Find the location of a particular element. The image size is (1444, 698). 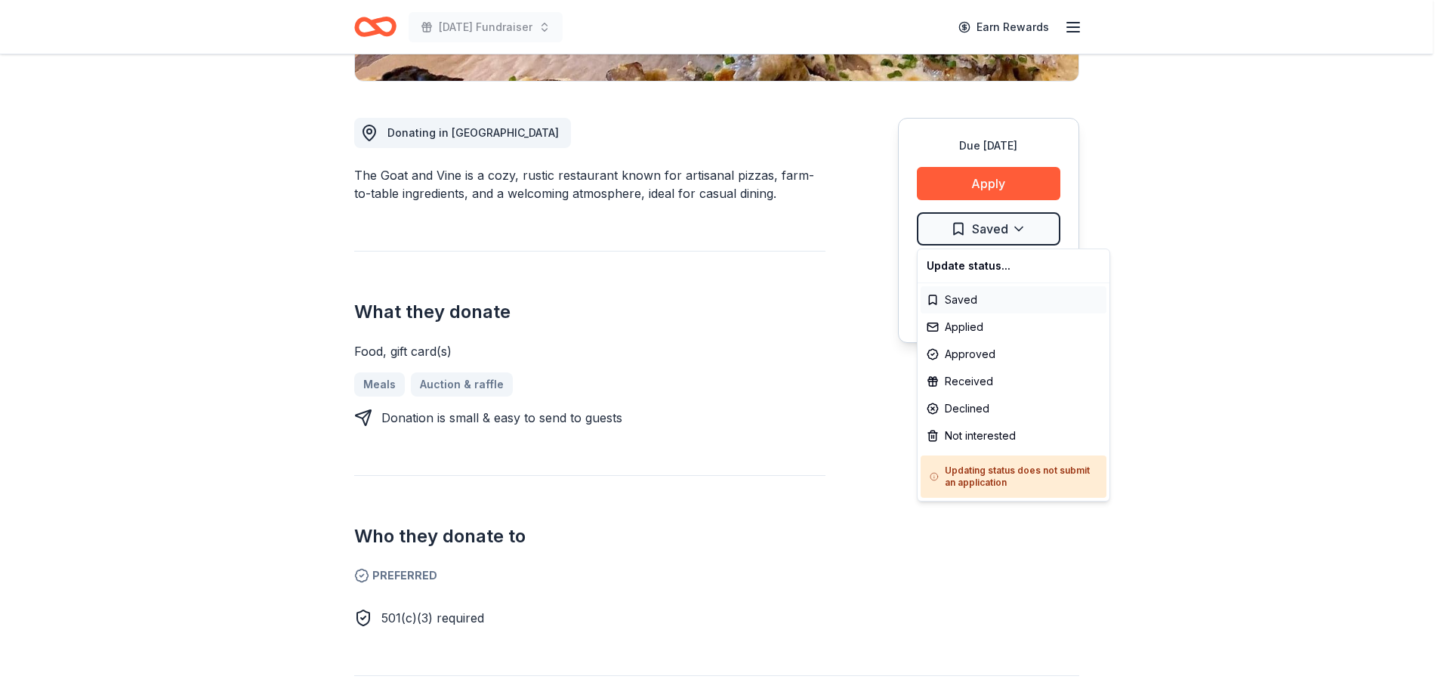

div: Declined is located at coordinates (1014, 409).